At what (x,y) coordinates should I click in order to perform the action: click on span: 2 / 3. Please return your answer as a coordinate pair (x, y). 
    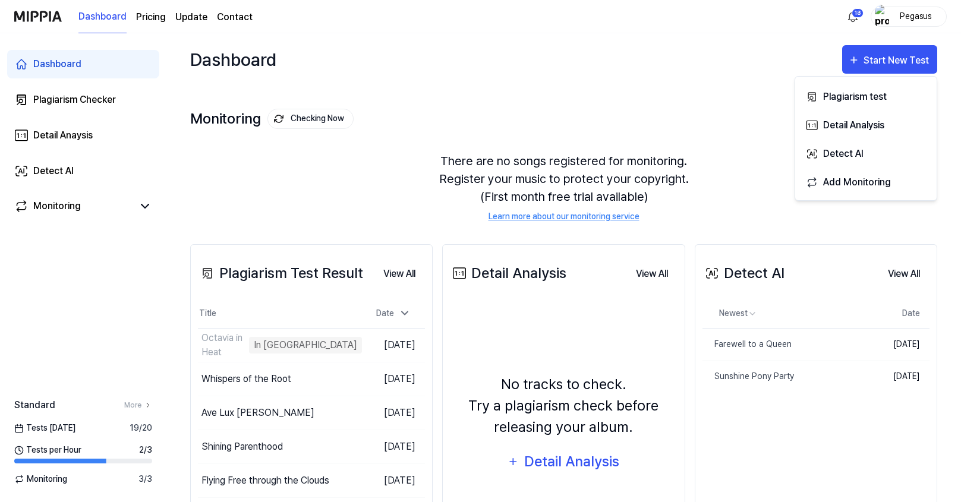
    Looking at the image, I should click on (146, 450).